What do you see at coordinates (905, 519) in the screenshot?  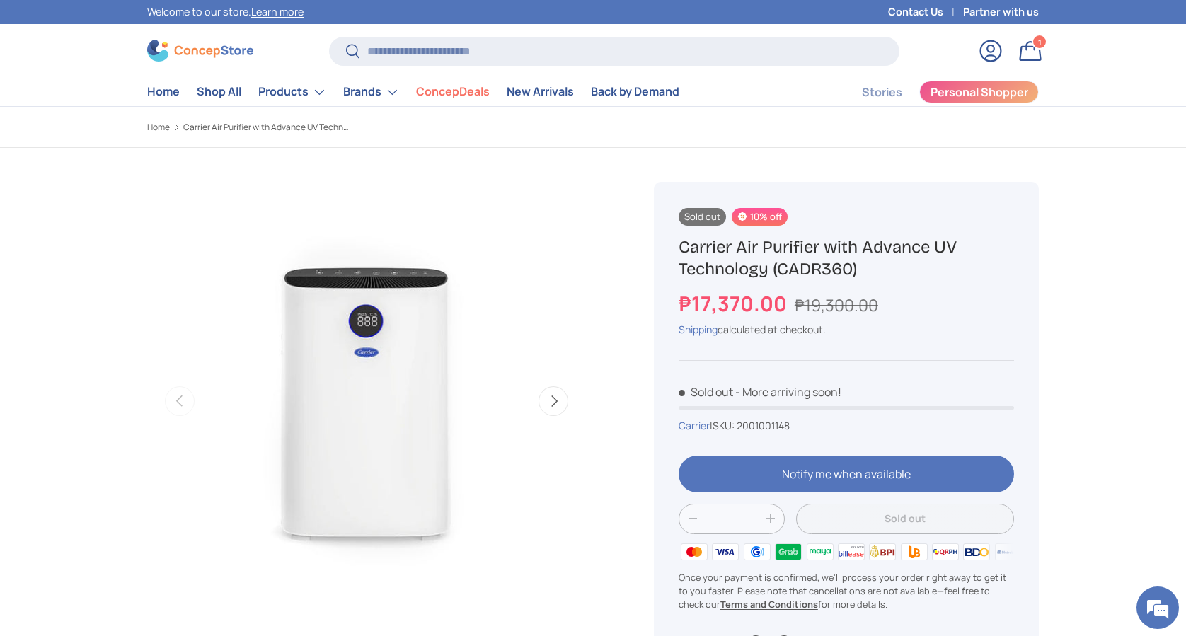 I see `button: Sold out` at bounding box center [905, 519].